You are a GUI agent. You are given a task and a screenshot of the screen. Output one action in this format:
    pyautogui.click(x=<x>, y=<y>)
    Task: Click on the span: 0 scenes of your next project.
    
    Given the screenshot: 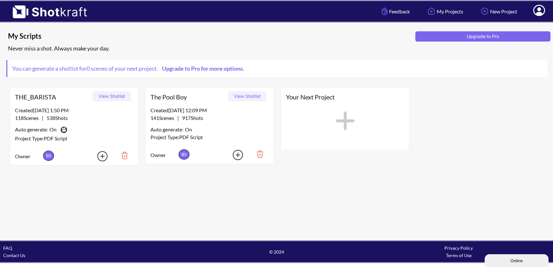 What is the action you would take?
    pyautogui.click(x=167, y=68)
    